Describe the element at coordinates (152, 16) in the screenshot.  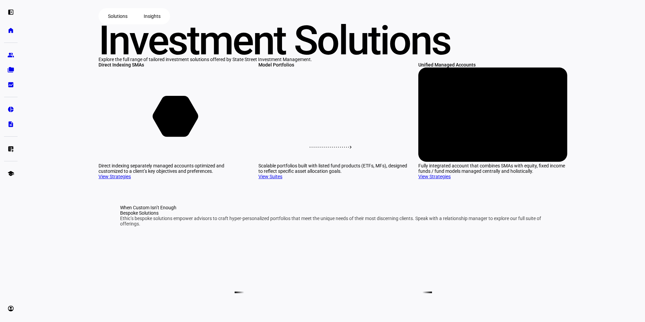
I see `span: Insights` at that location.